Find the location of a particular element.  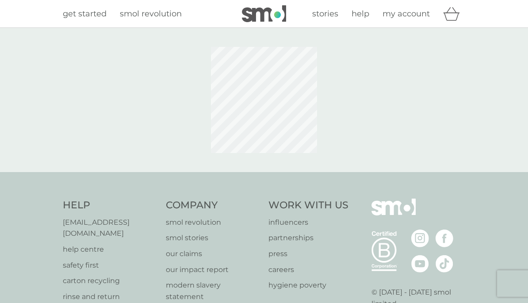

span: smol revolution is located at coordinates (151, 14).